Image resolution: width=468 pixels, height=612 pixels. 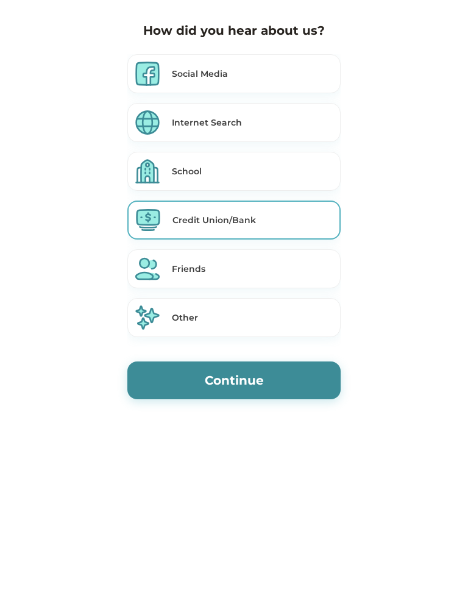 What do you see at coordinates (148, 171) in the screenshot?
I see `img: streamlinehq-travel-places-government-building-1-%20%20%20%20%20%20%20%20%20%20duo-48-ico_VDnx7Dj...` at bounding box center [148, 171].